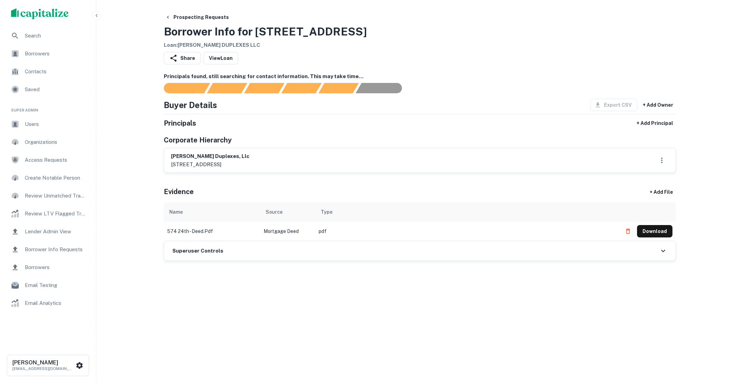 This screenshot has width=743, height=383. Describe the element at coordinates (182, 58) in the screenshot. I see `button: Share` at that location.